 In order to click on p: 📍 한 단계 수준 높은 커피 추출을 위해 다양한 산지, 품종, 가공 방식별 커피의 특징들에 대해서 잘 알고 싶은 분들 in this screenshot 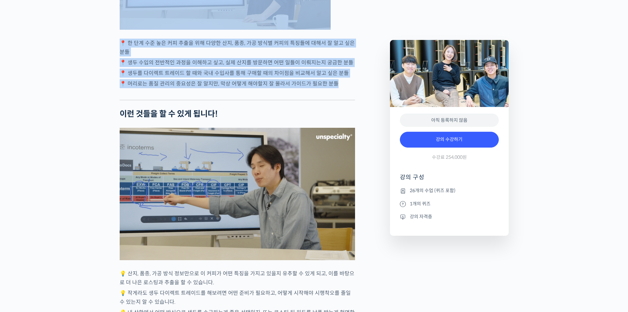, I will do `click(237, 47)`.